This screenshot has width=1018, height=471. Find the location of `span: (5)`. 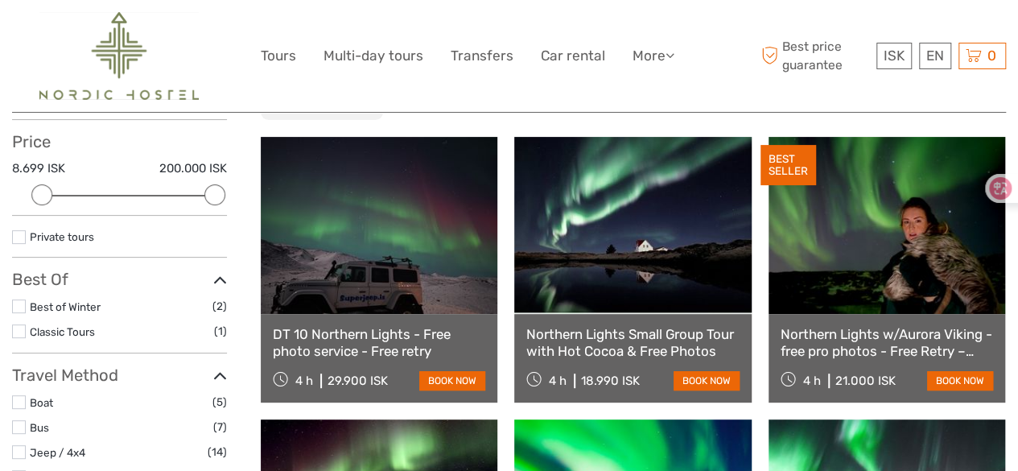

span: (5) is located at coordinates (220, 402).